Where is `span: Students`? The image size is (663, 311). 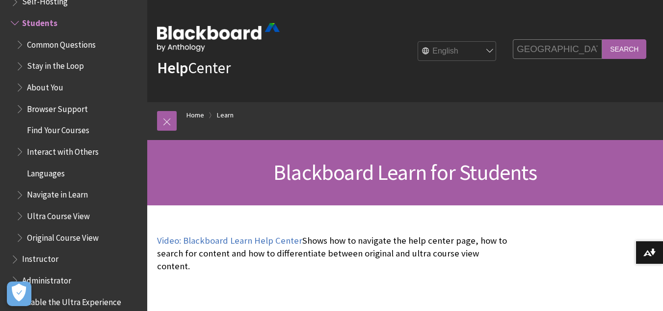 span: Students is located at coordinates (40, 21).